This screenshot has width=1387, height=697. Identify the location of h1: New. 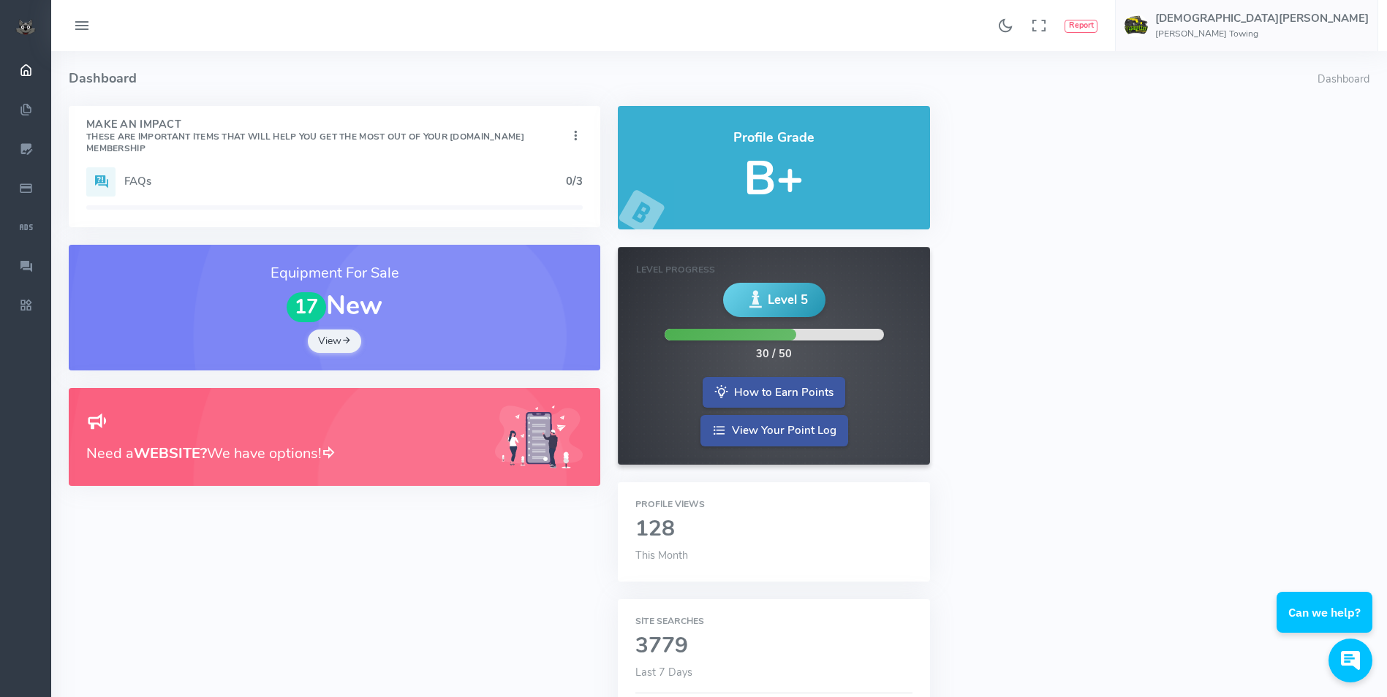
(334, 307).